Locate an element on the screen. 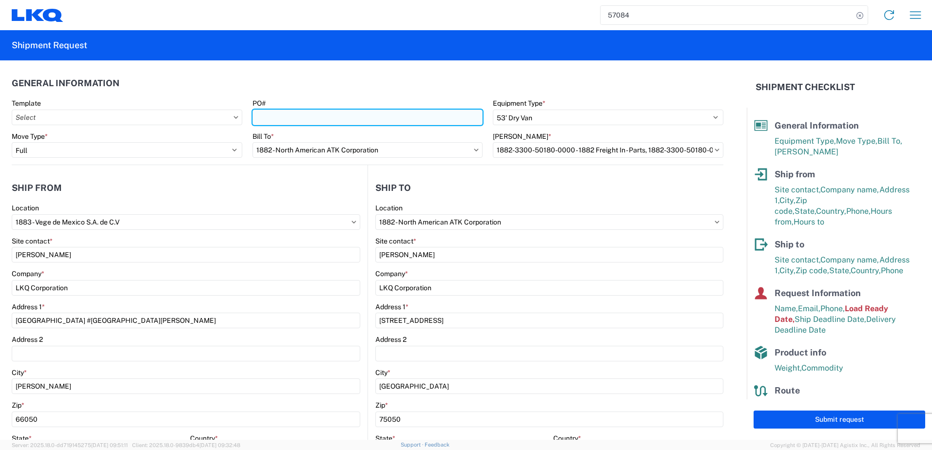  label: PO# is located at coordinates (259, 103).